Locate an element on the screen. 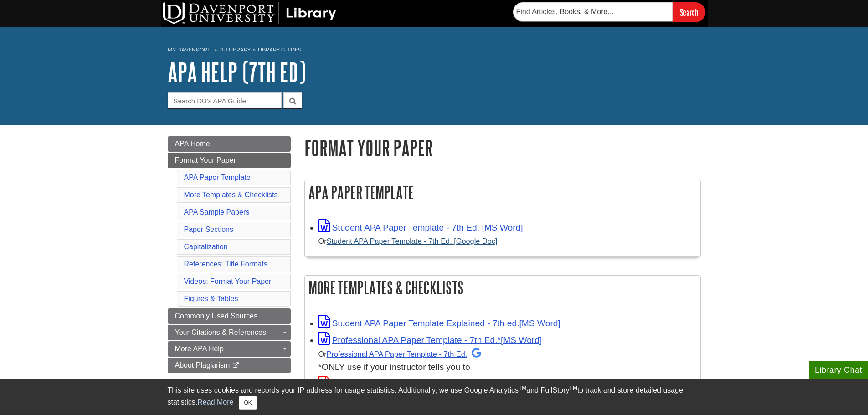 Image resolution: width=868 pixels, height=415 pixels. h1: Format Your Paper is located at coordinates (503, 148).